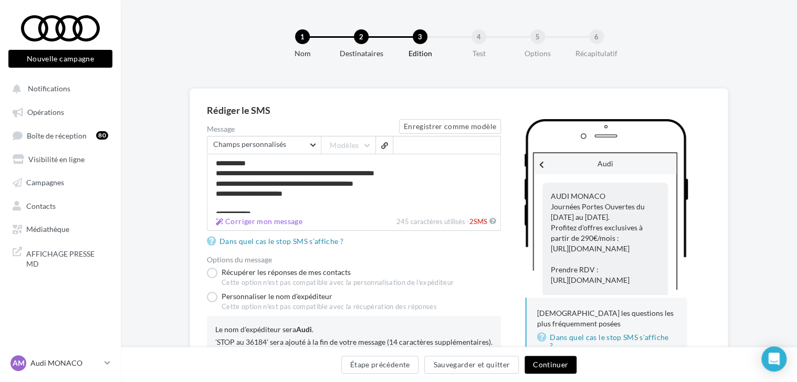 Image resolution: width=797 pixels, height=382 pixels. I want to click on span: Campagnes, so click(45, 182).